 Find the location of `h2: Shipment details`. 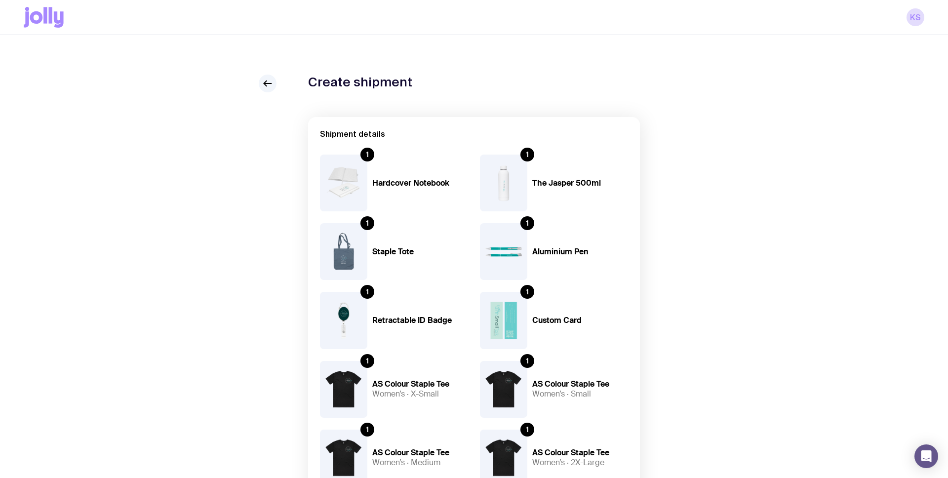

h2: Shipment details is located at coordinates (474, 134).